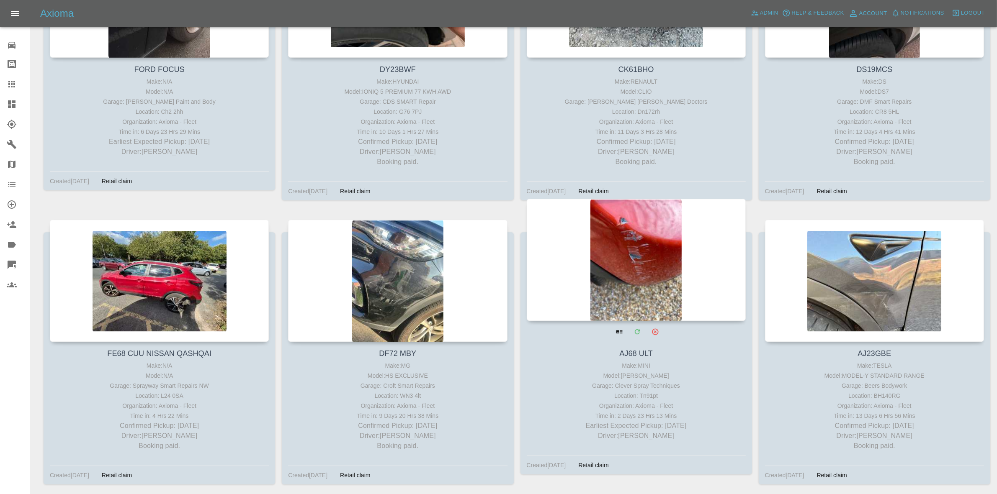 Image resolution: width=997 pixels, height=494 pixels. I want to click on span: Admin, so click(769, 13).